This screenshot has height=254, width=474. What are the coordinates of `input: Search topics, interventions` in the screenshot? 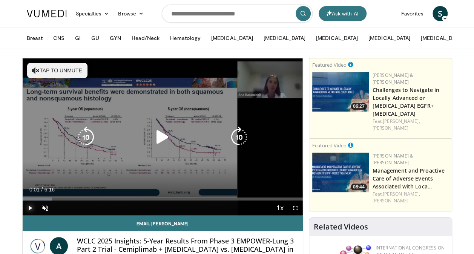 It's located at (237, 14).